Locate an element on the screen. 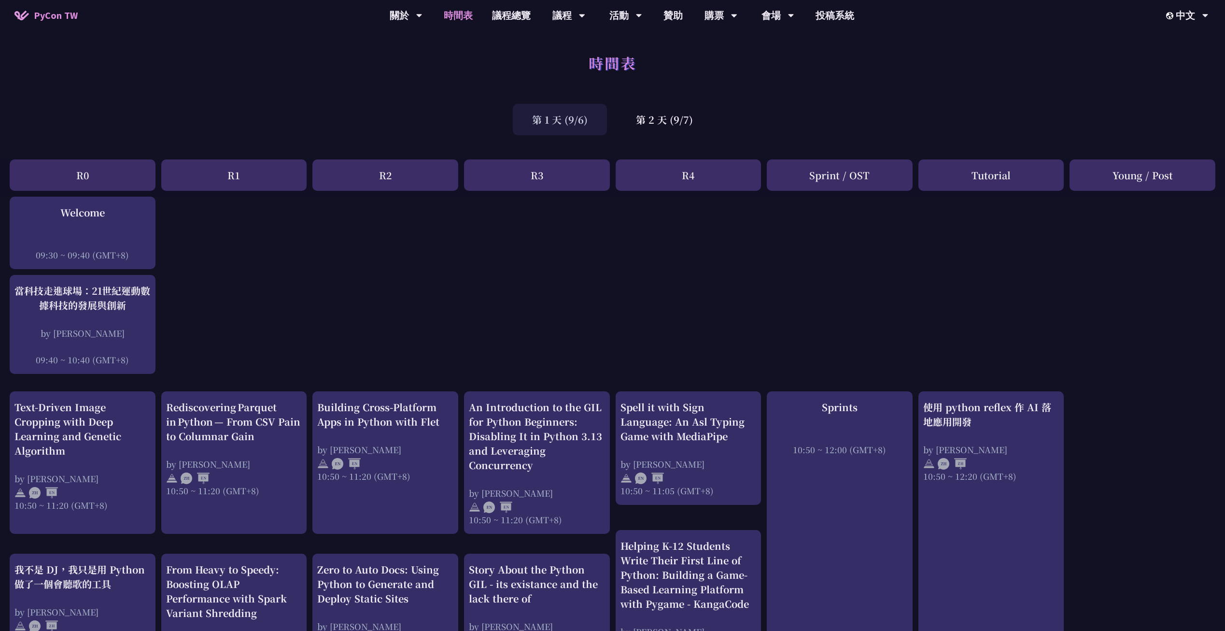  div: 第 2 天 (9/7) is located at coordinates (665, 119).